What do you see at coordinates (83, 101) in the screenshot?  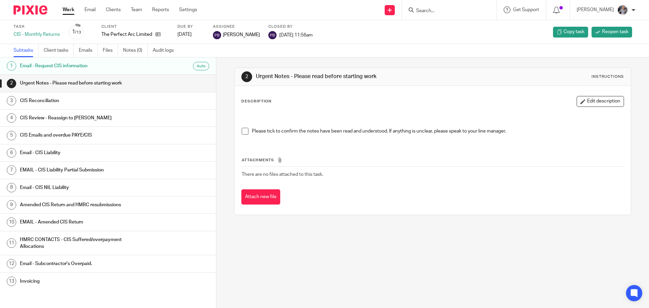 I see `h1: CIS Reconciliation` at bounding box center [83, 101].